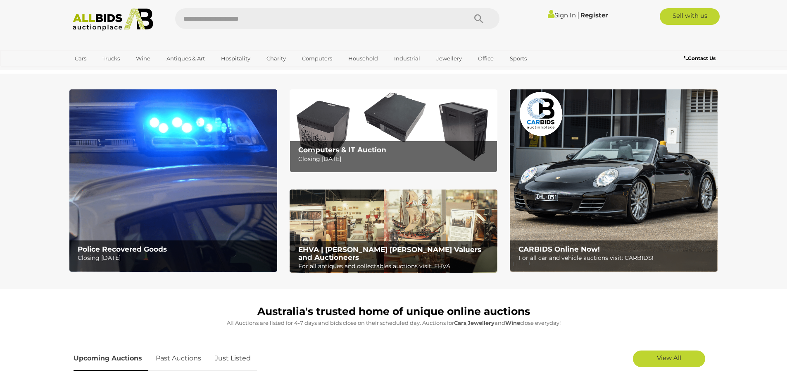  Describe the element at coordinates (394, 322) in the screenshot. I see `p: All Auctions are listed for 4-7 days and bids close on their scheduled day. Auctions for , and cl...` at that location.